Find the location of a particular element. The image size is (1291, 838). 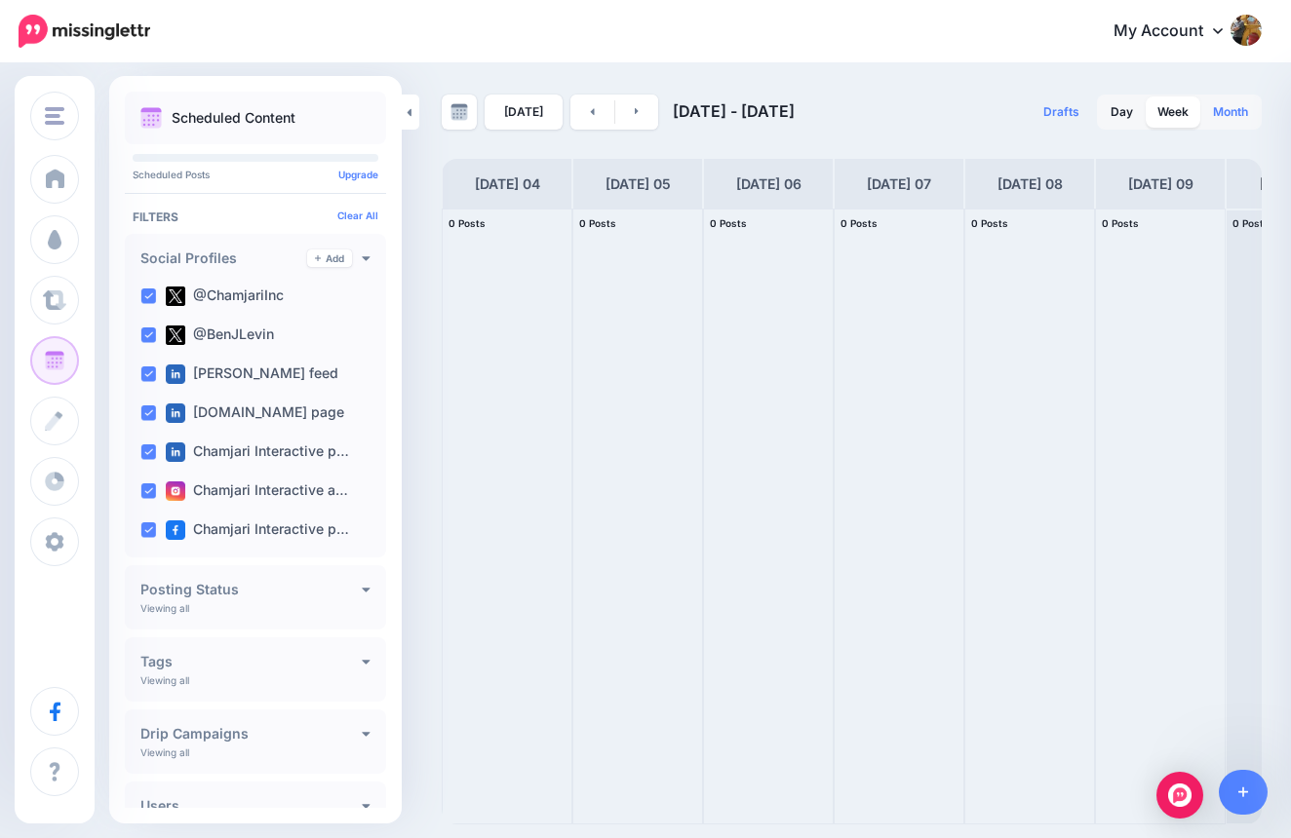

h4: Tags is located at coordinates (251, 662).